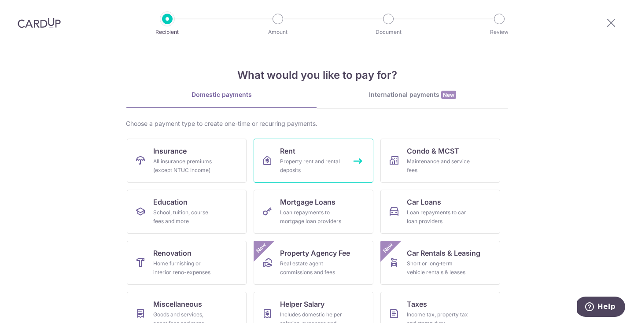  Describe the element at coordinates (440, 212) in the screenshot. I see `a: Car LoansLoan repayments to car loan providers` at that location.